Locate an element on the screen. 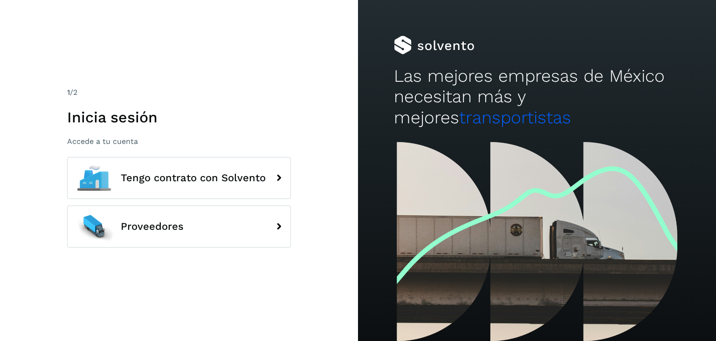 The image size is (716, 341). span: Proveedores is located at coordinates (152, 226).